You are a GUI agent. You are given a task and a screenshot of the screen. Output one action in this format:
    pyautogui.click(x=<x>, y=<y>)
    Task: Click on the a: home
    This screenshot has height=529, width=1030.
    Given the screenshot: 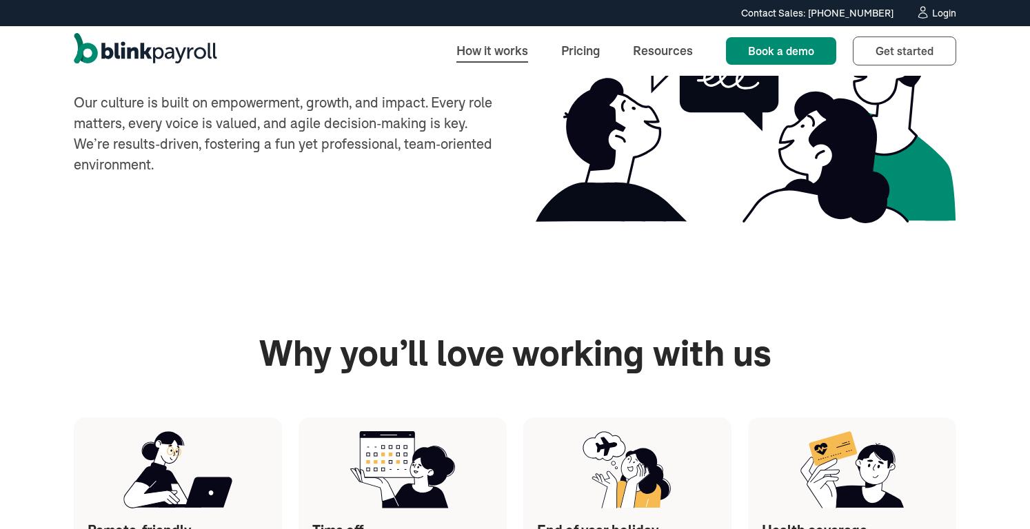 What is the action you would take?
    pyautogui.click(x=145, y=51)
    